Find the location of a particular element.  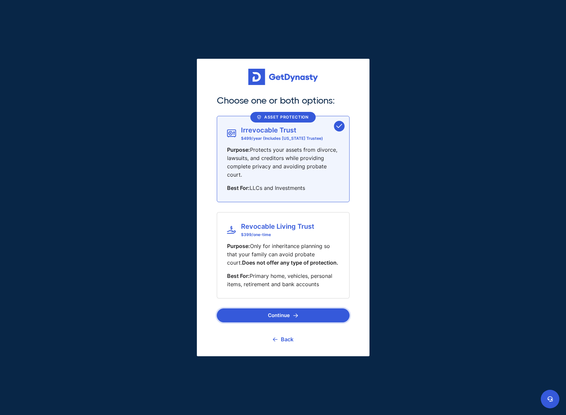

div: Asset Protection is located at coordinates (283, 117).